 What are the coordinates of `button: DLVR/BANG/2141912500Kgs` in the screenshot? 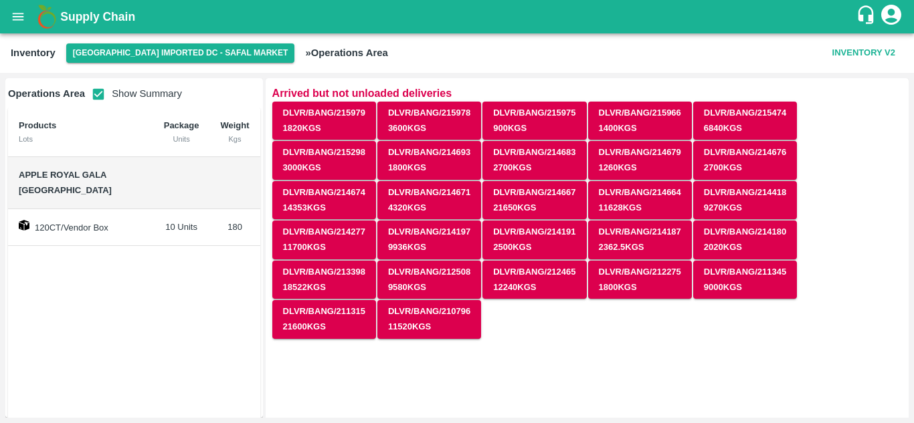 It's located at (534, 240).